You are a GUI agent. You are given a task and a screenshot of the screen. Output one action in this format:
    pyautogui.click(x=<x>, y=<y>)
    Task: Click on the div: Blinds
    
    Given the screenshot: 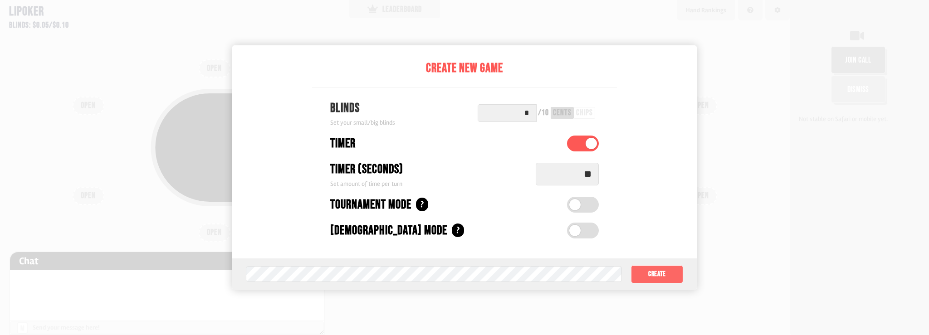 What is the action you would take?
    pyautogui.click(x=363, y=108)
    